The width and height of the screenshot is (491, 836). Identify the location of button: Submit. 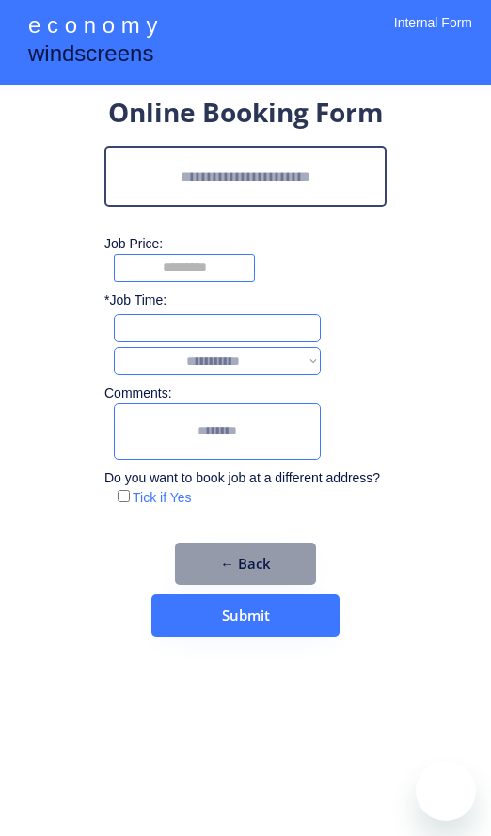
(245, 615).